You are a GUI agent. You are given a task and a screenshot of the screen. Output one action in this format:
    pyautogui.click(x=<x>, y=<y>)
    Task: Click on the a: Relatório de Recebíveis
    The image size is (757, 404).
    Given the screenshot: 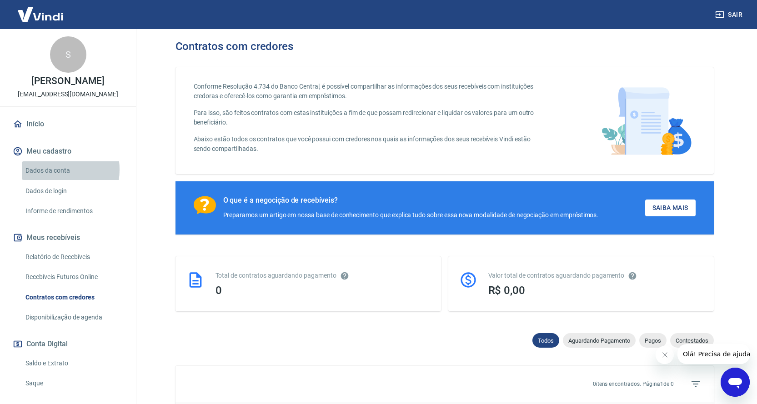 What is the action you would take?
    pyautogui.click(x=73, y=257)
    